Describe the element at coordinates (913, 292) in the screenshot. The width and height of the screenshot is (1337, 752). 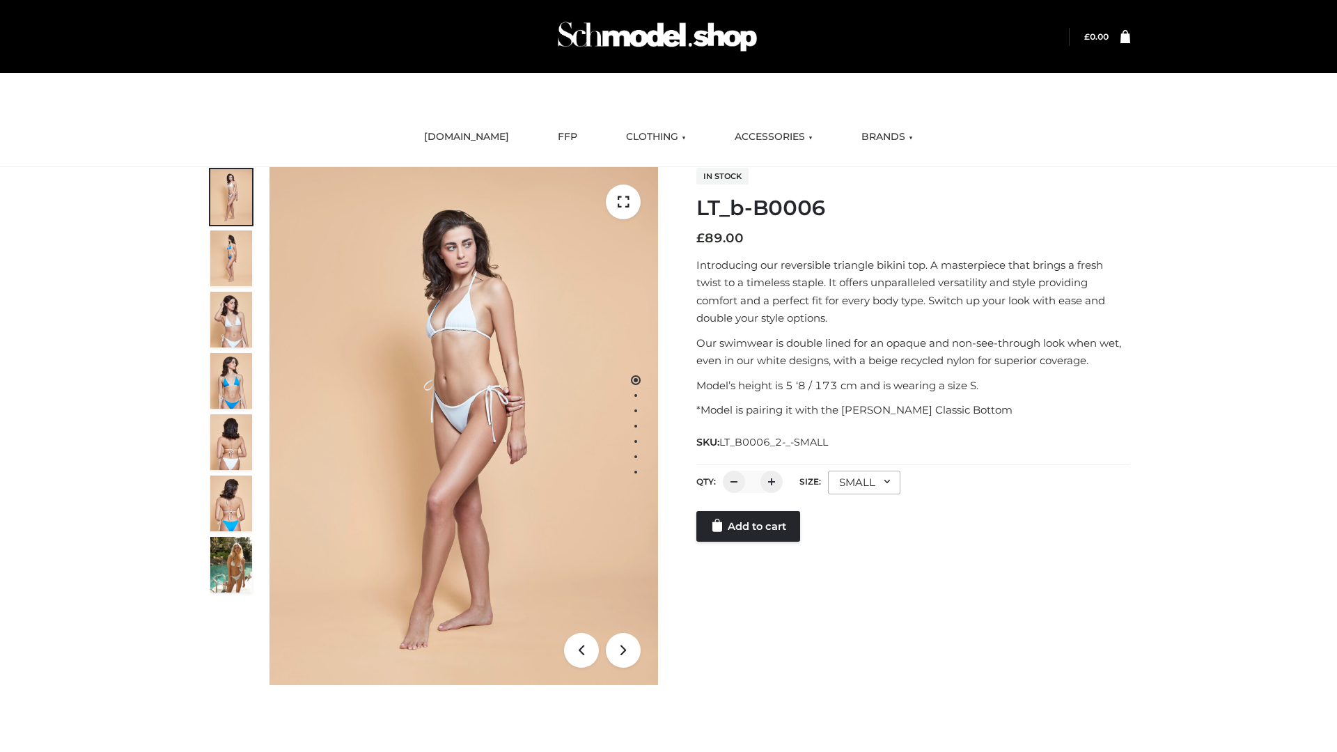
I see `p: Introducing our reversible triangle bikini top. A masterpiece that brings a fresh twist to a time...` at that location.